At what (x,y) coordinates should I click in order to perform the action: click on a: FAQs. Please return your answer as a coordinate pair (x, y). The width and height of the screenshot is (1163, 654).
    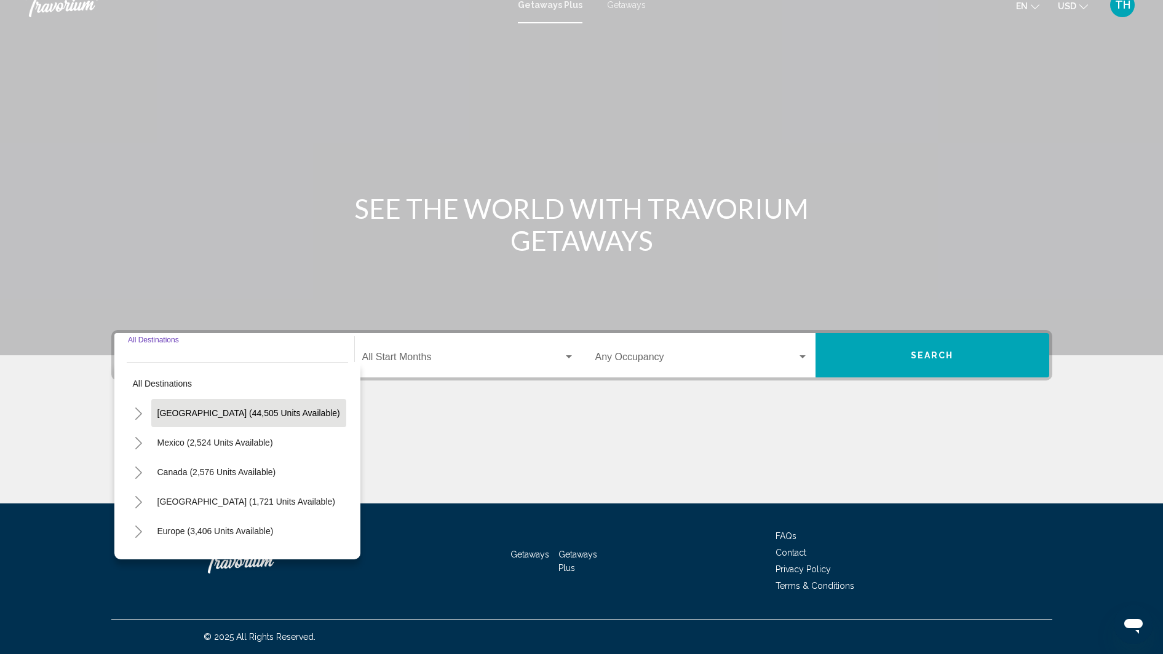
    Looking at the image, I should click on (786, 536).